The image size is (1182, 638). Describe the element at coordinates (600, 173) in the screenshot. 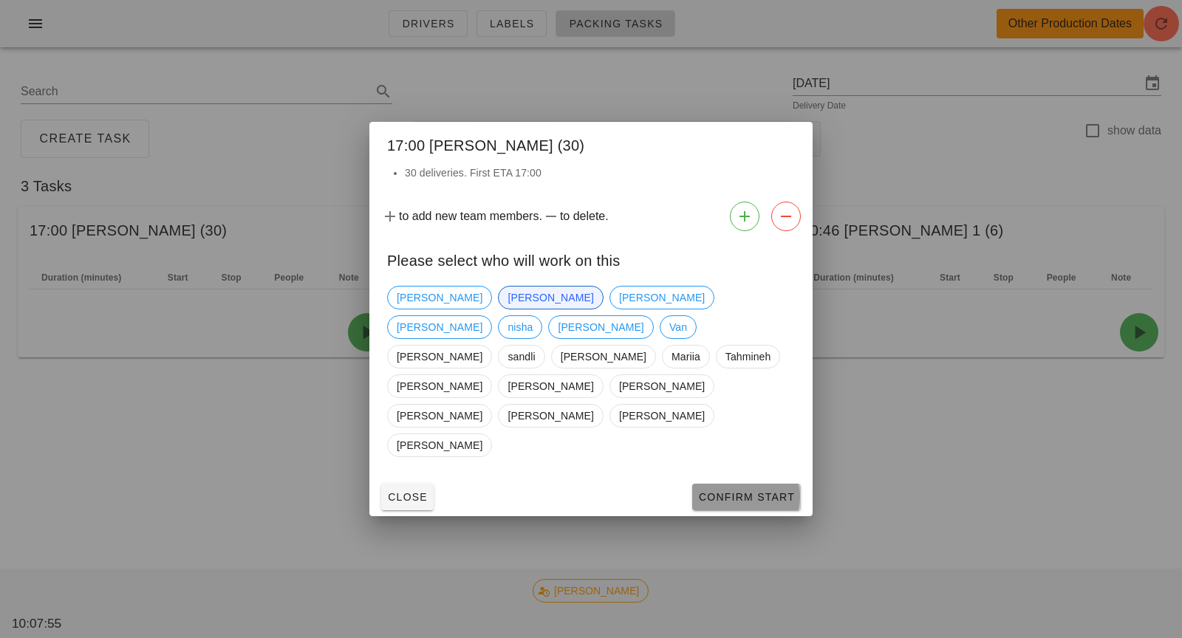

I see `li: 30 deliveries. First ETA 17:00` at that location.